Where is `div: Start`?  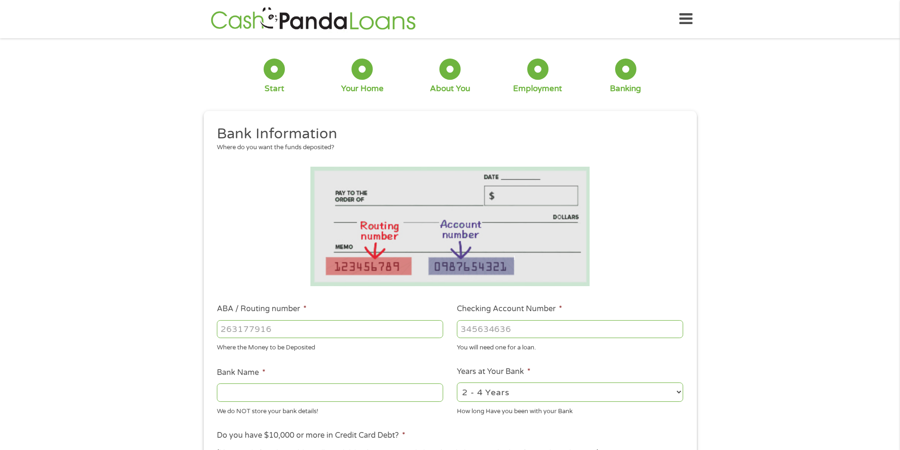
div: Start is located at coordinates (275, 89).